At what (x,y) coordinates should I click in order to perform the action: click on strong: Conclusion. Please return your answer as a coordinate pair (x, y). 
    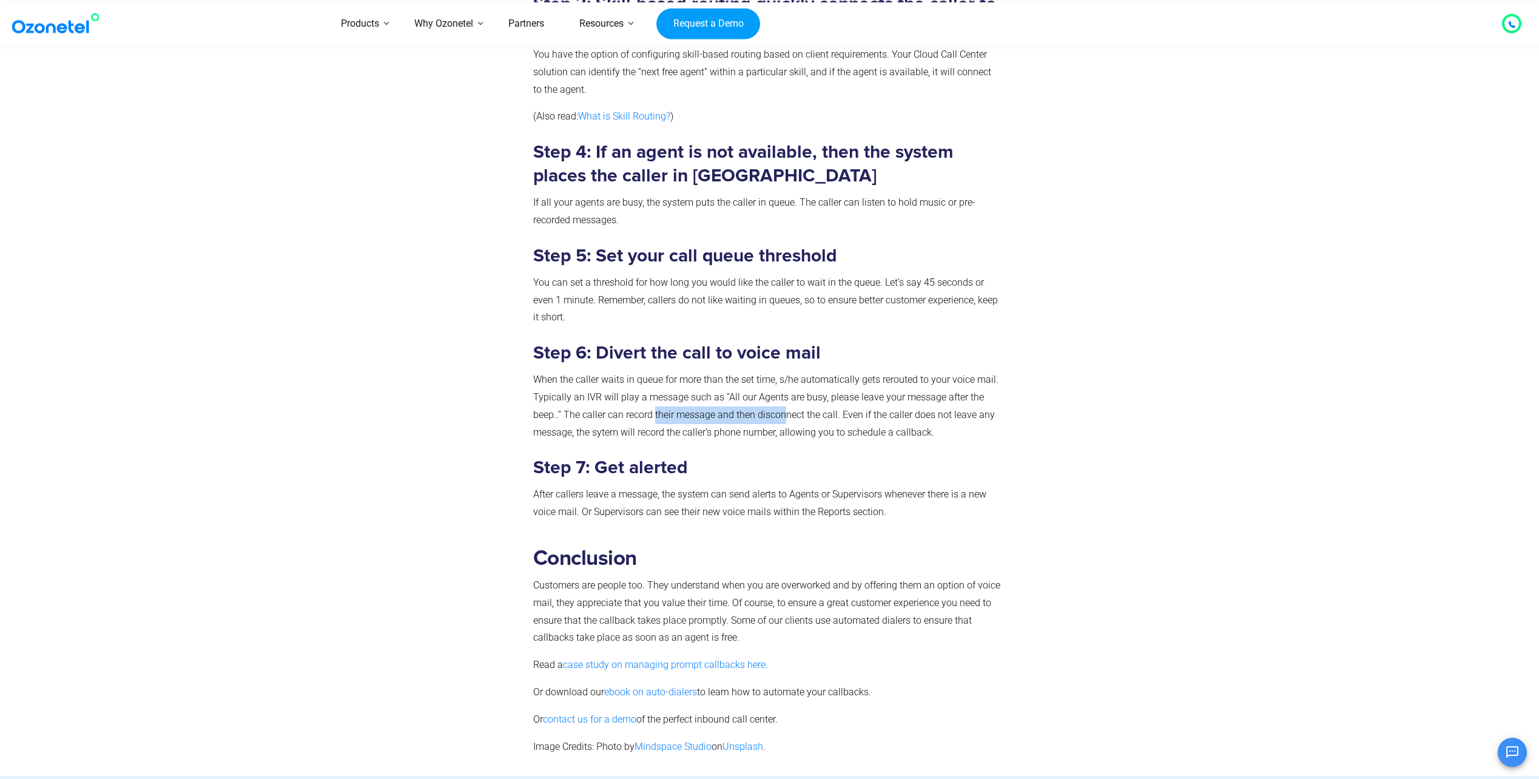
    Looking at the image, I should click on (585, 558).